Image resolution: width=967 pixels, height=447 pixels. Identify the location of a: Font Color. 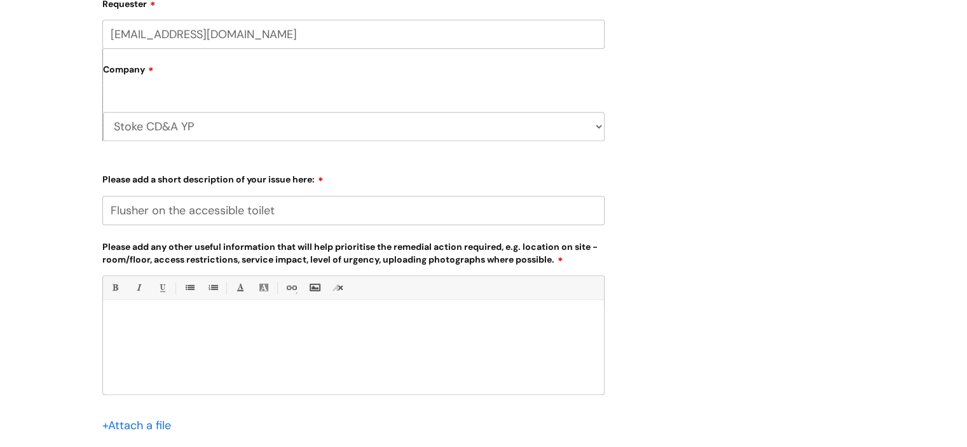
(240, 288).